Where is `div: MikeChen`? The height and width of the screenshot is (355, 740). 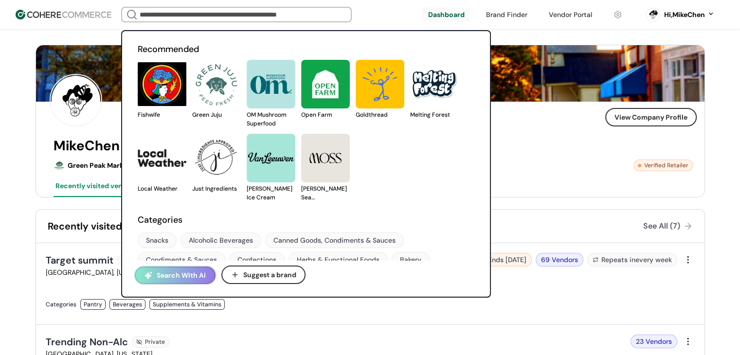 div: MikeChen is located at coordinates (87, 146).